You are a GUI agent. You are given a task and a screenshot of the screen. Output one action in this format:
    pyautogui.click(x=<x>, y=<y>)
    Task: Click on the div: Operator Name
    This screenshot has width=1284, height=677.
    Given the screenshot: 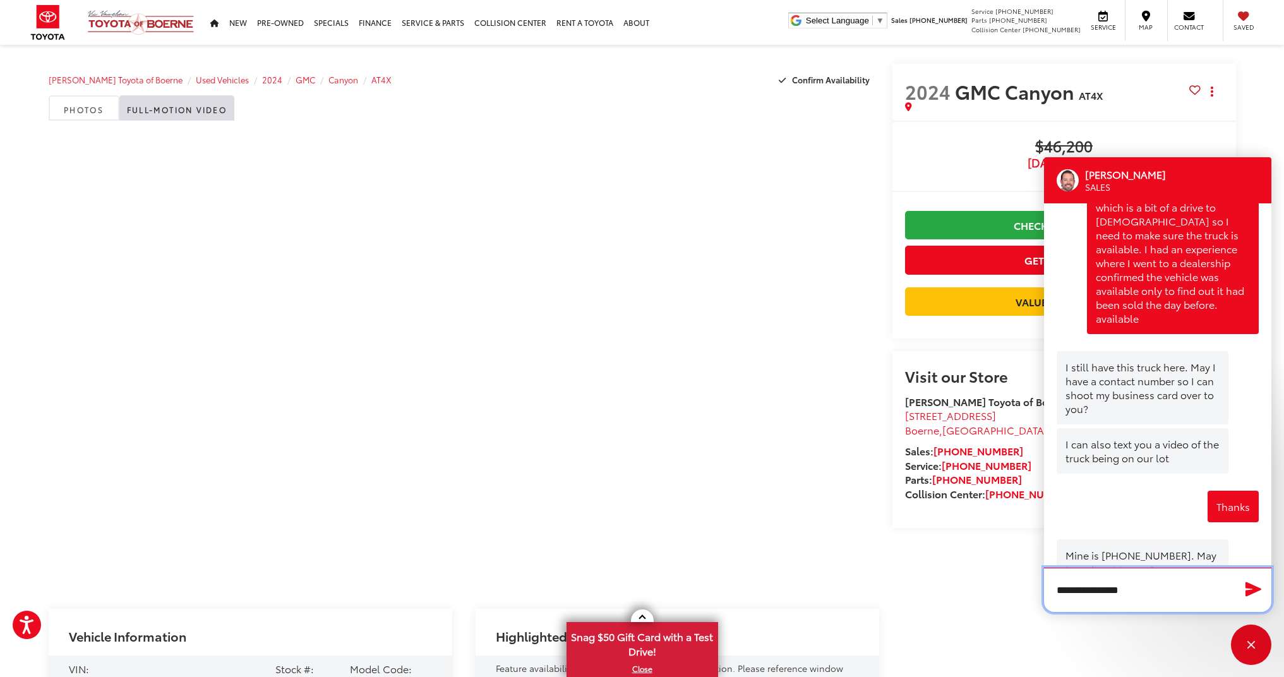 What is the action you would take?
    pyautogui.click(x=1132, y=174)
    